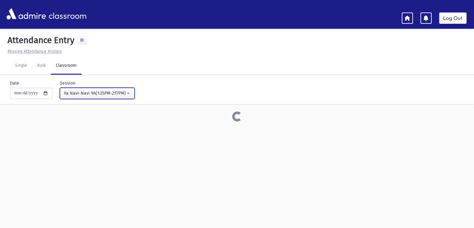 The width and height of the screenshot is (474, 228). What do you see at coordinates (26, 14) in the screenshot?
I see `img: AdmirePro` at bounding box center [26, 14].